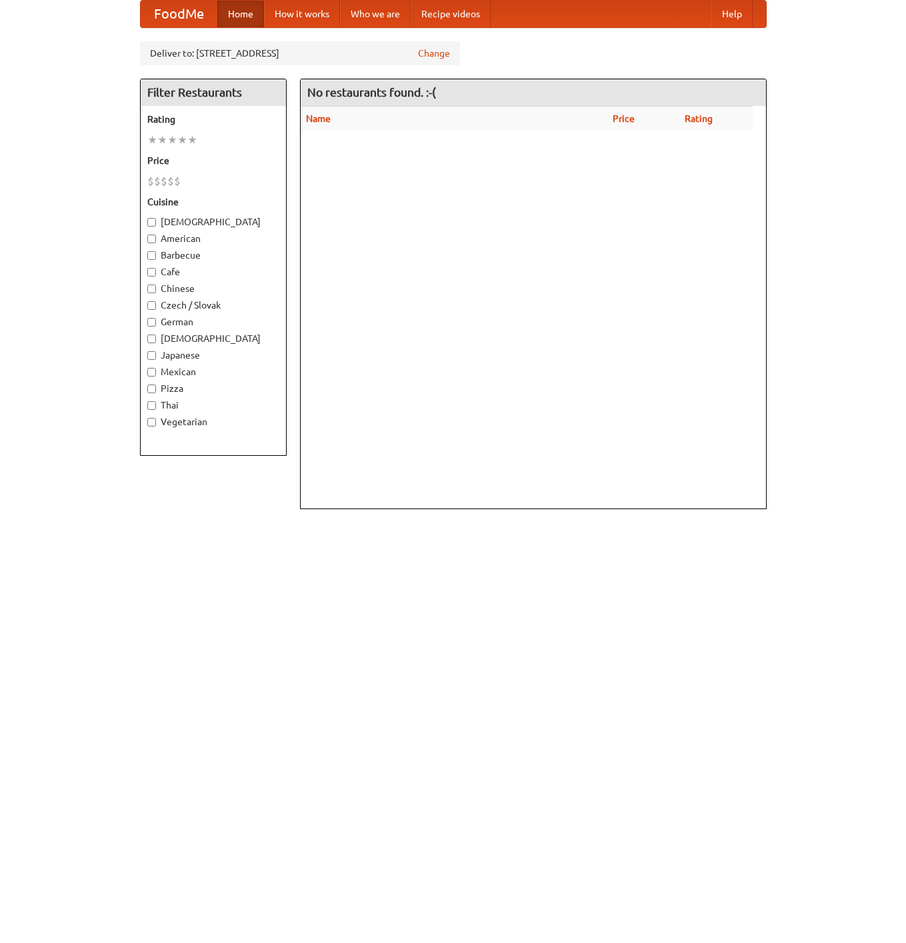 The width and height of the screenshot is (906, 943). I want to click on a: Change, so click(434, 53).